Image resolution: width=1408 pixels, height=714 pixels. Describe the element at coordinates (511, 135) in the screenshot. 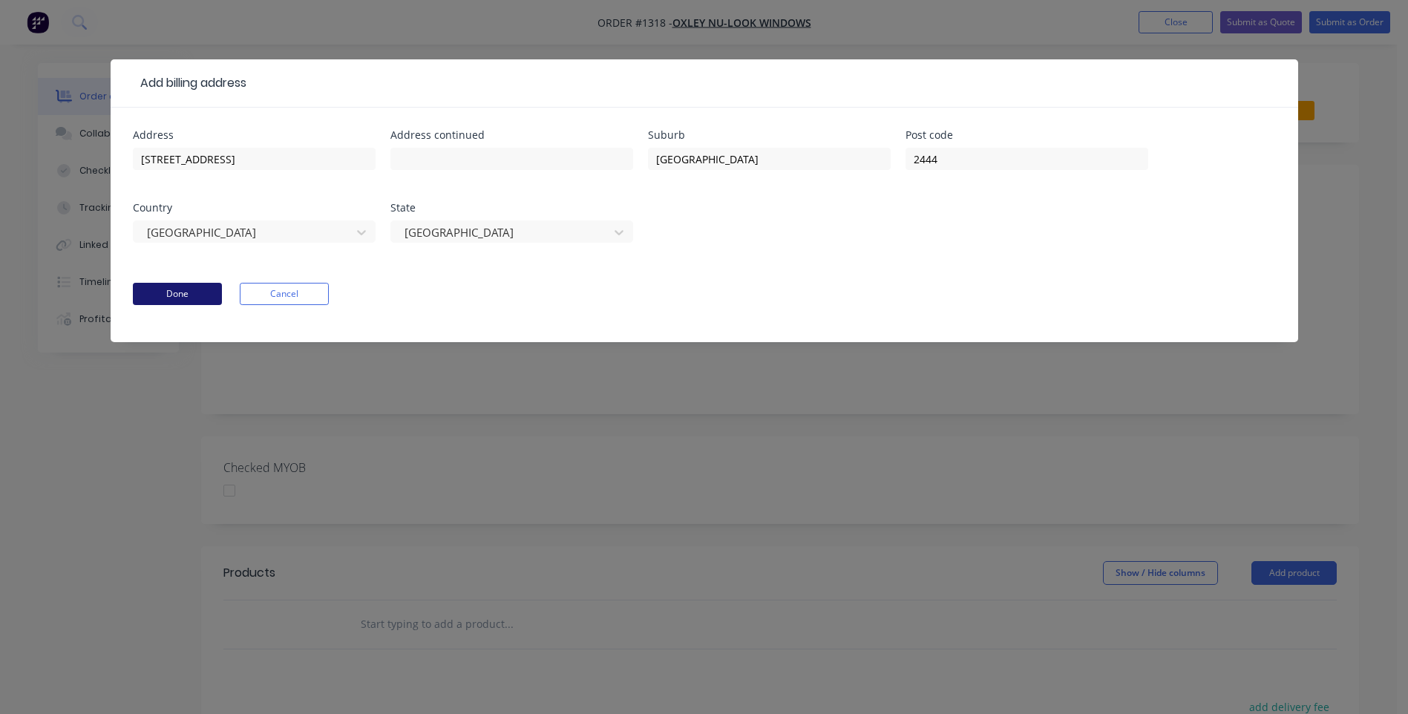

I see `div: Address continued` at that location.